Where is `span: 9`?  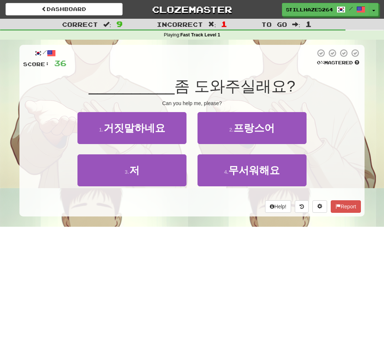 span: 9 is located at coordinates (119, 24).